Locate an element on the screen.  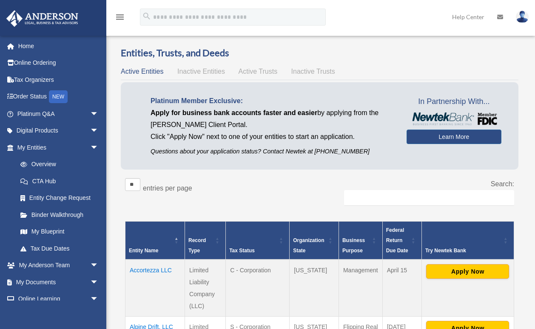
p: Click "Apply Now" next to one of your entities to start an application. is located at coordinates (272, 137).